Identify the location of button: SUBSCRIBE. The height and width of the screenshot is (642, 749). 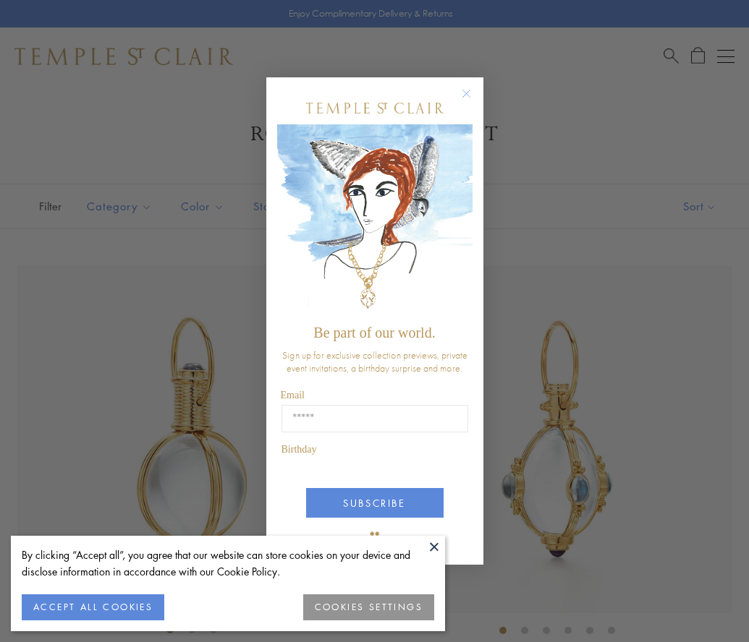
(375, 503).